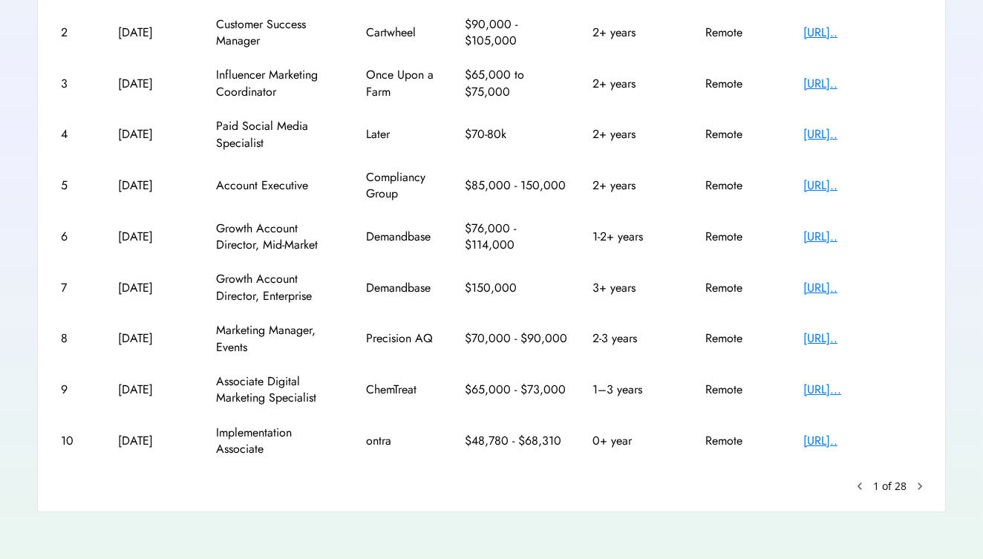  What do you see at coordinates (517, 186) in the screenshot?
I see `div: $85,000 - 150,000` at bounding box center [517, 186].